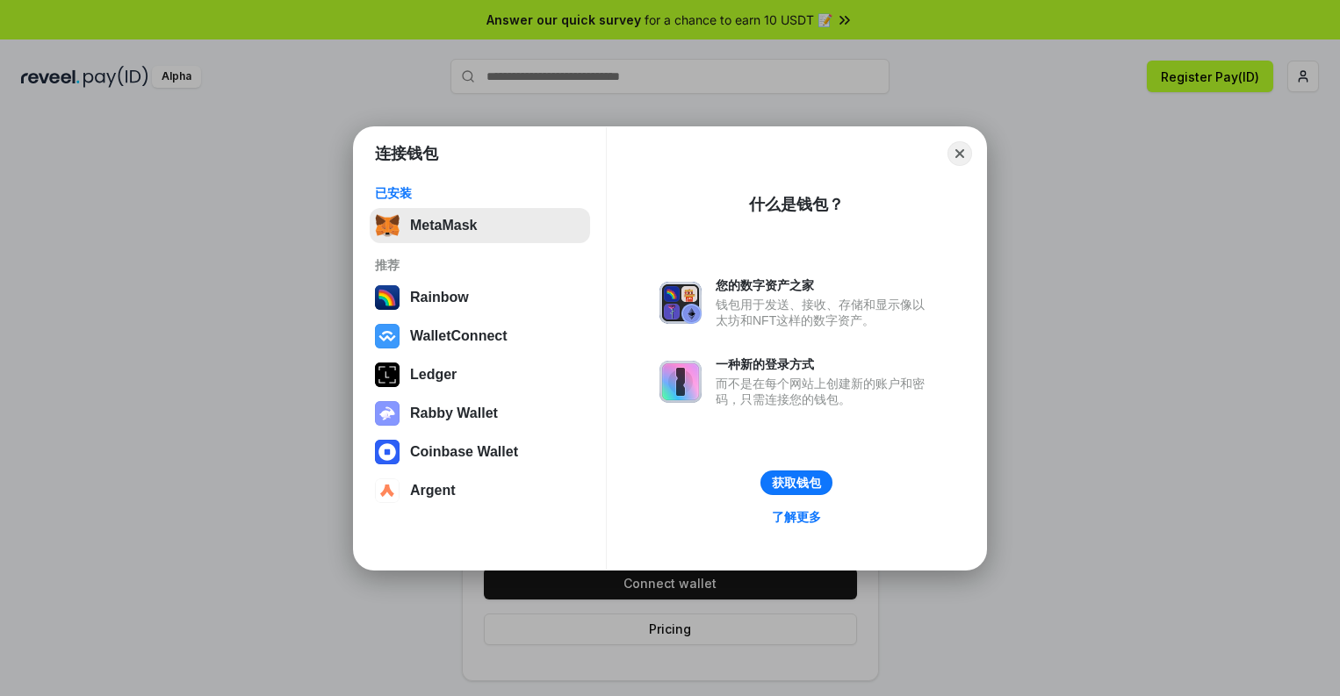 Image resolution: width=1340 pixels, height=696 pixels. What do you see at coordinates (454, 413) in the screenshot?
I see `div: Rabby Wallet` at bounding box center [454, 413].